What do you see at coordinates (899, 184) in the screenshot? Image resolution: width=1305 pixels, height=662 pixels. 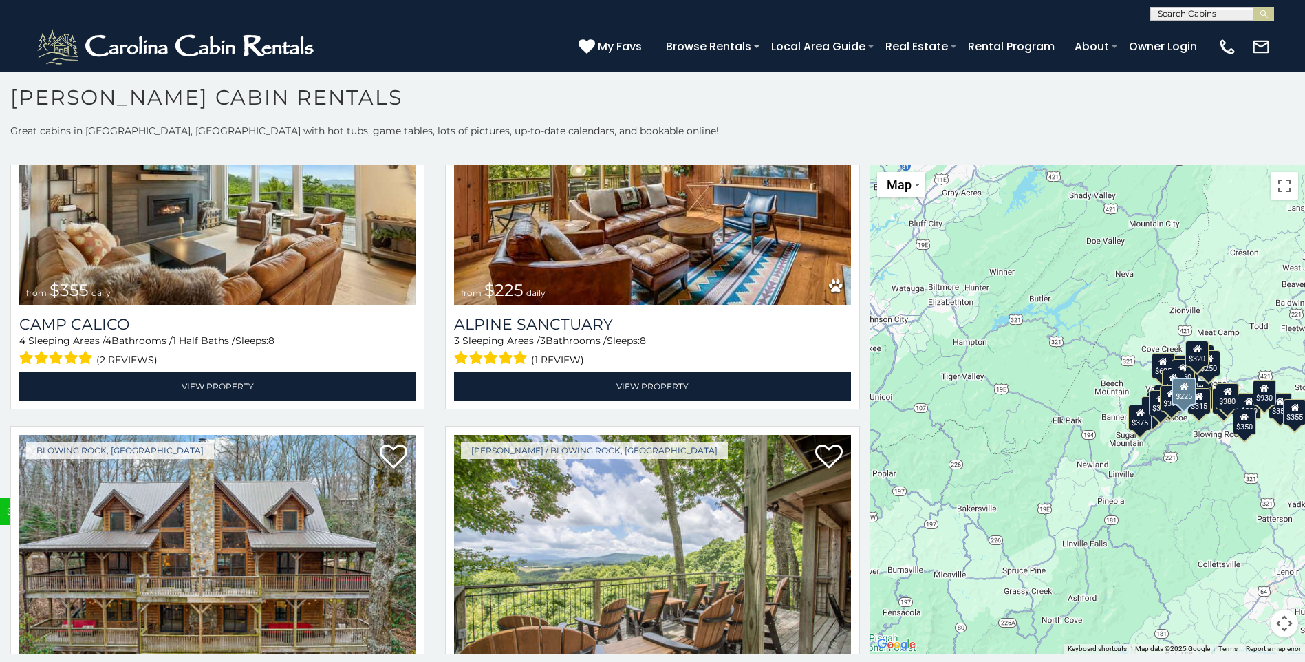 I see `span: Map` at bounding box center [899, 184].